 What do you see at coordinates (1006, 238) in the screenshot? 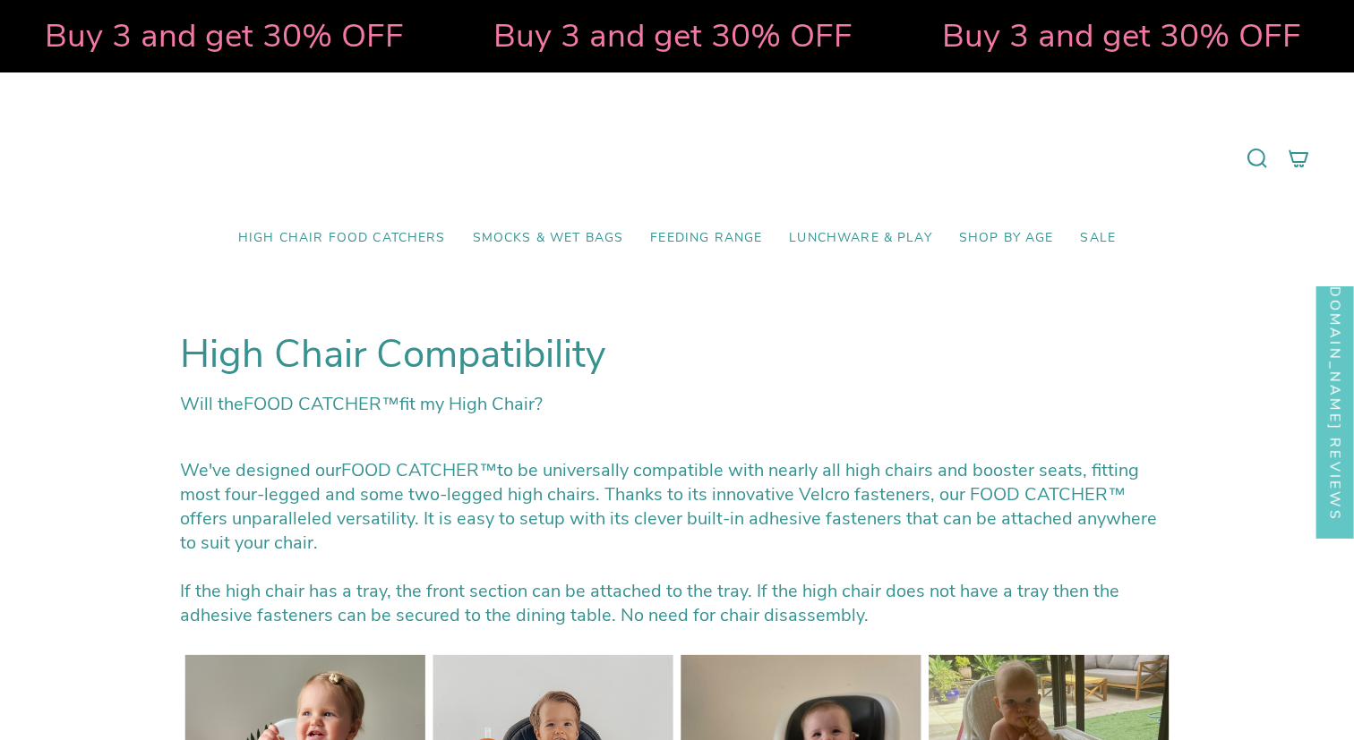
I see `a: Shop by Age` at bounding box center [1006, 238].